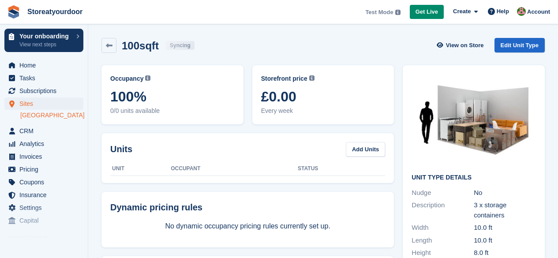 This screenshot has width=558, height=258. I want to click on p: No dynamic occupancy pricing rules currently set up., so click(247, 226).